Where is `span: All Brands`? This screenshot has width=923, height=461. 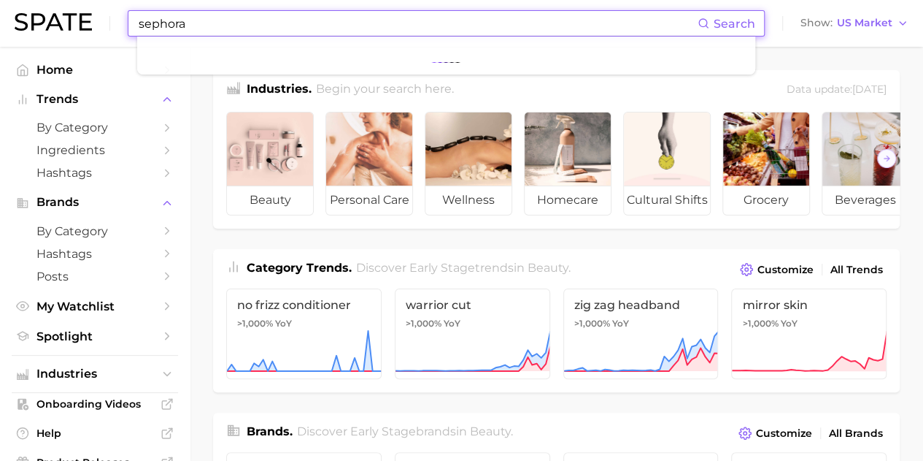
span: All Brands is located at coordinates (856, 433).